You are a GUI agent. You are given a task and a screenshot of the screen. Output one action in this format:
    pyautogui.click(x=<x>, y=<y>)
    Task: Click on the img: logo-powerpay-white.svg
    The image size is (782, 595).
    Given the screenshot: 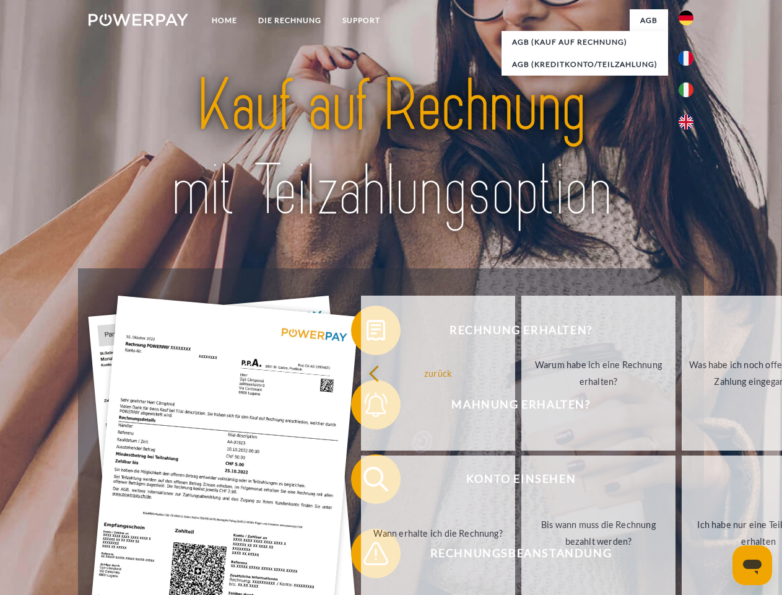 What is the action you would take?
    pyautogui.click(x=138, y=20)
    